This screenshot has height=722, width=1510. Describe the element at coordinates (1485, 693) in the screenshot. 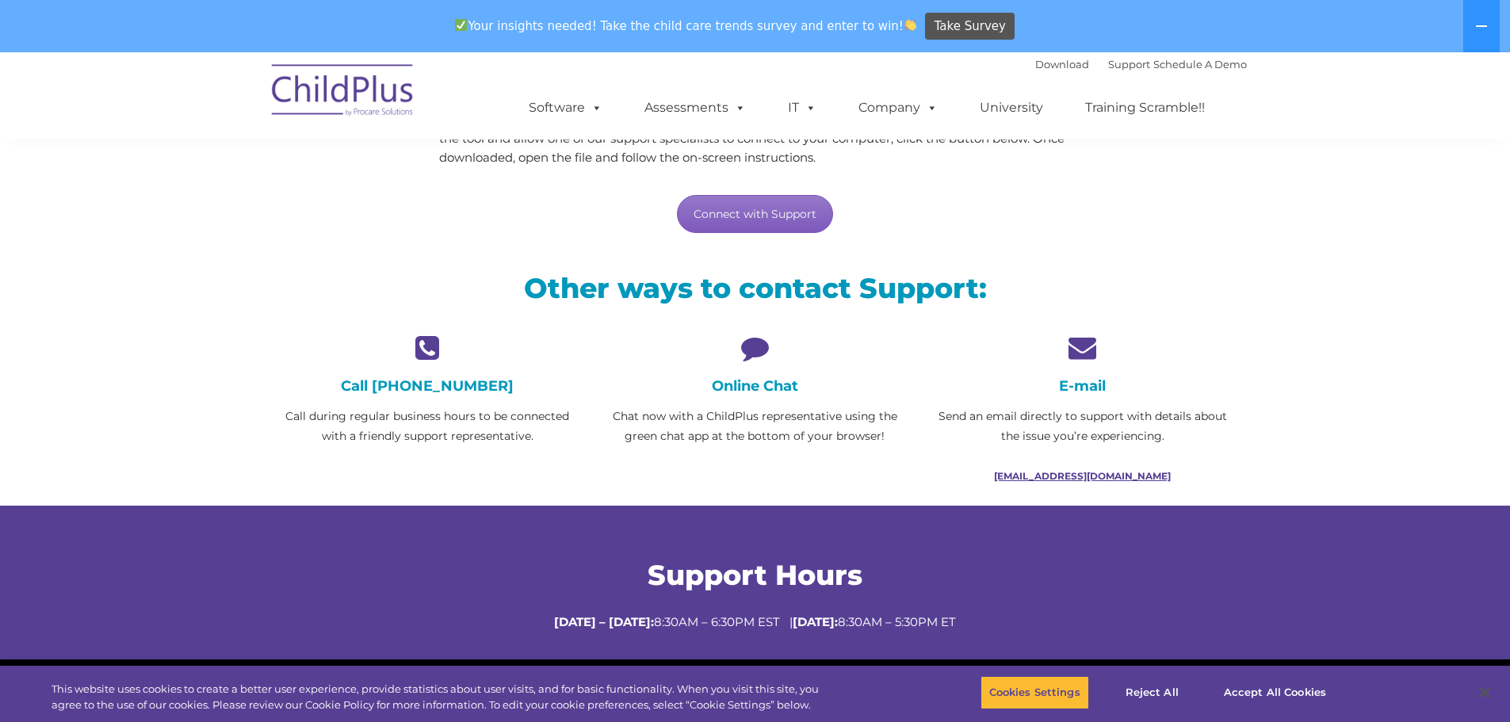

I see `button: Close` at that location.